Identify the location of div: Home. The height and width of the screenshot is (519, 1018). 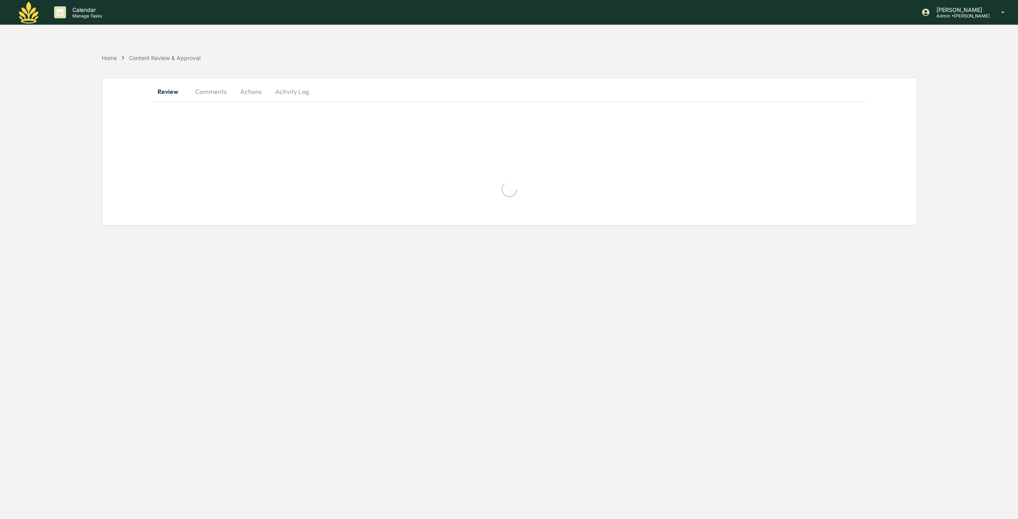
(109, 58).